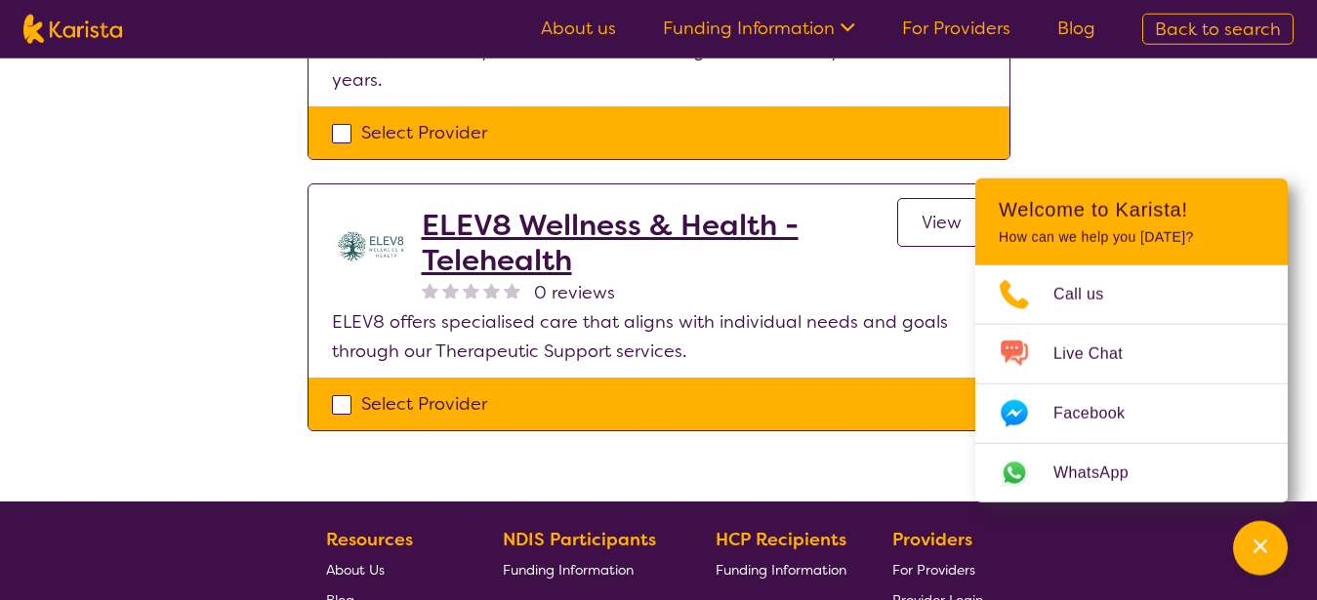 This screenshot has height=600, width=1317. What do you see at coordinates (659, 243) in the screenshot?
I see `h2: ELEV8 Wellness & Health - Telehealth` at bounding box center [659, 243].